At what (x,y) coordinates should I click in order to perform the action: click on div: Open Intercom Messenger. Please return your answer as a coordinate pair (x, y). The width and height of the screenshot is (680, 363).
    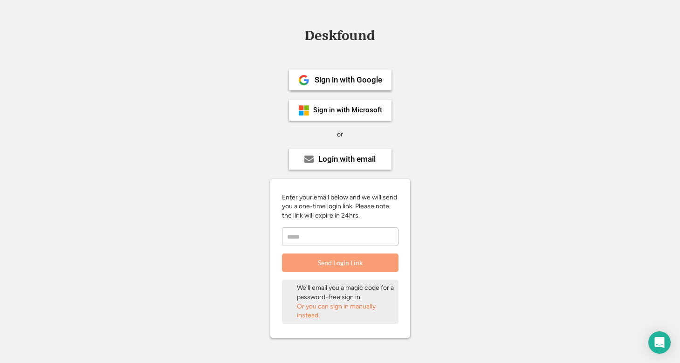
    Looking at the image, I should click on (659, 343).